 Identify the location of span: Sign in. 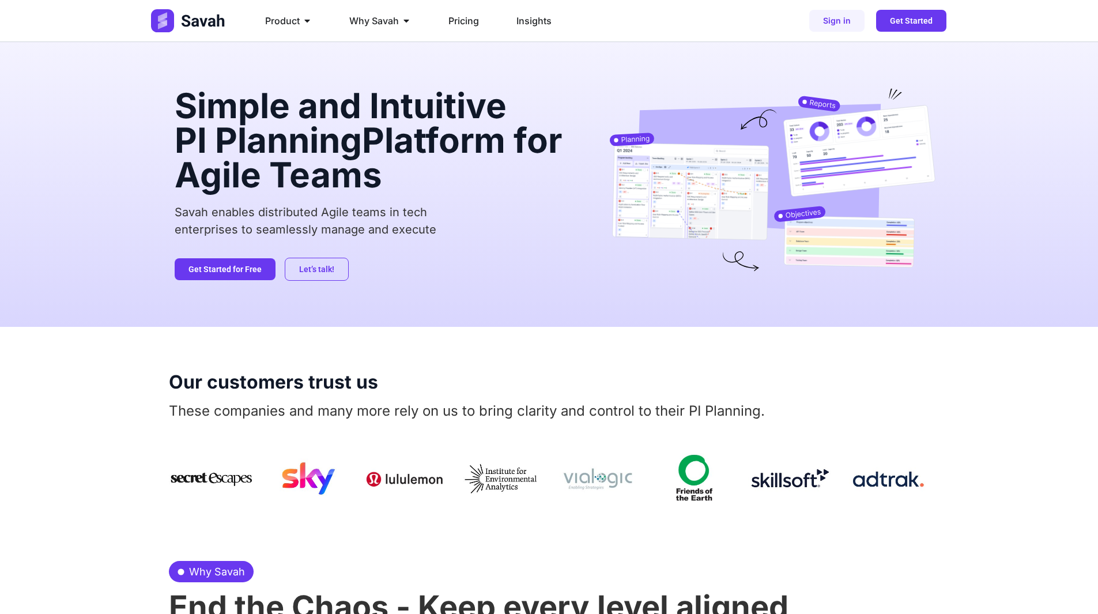
(837, 21).